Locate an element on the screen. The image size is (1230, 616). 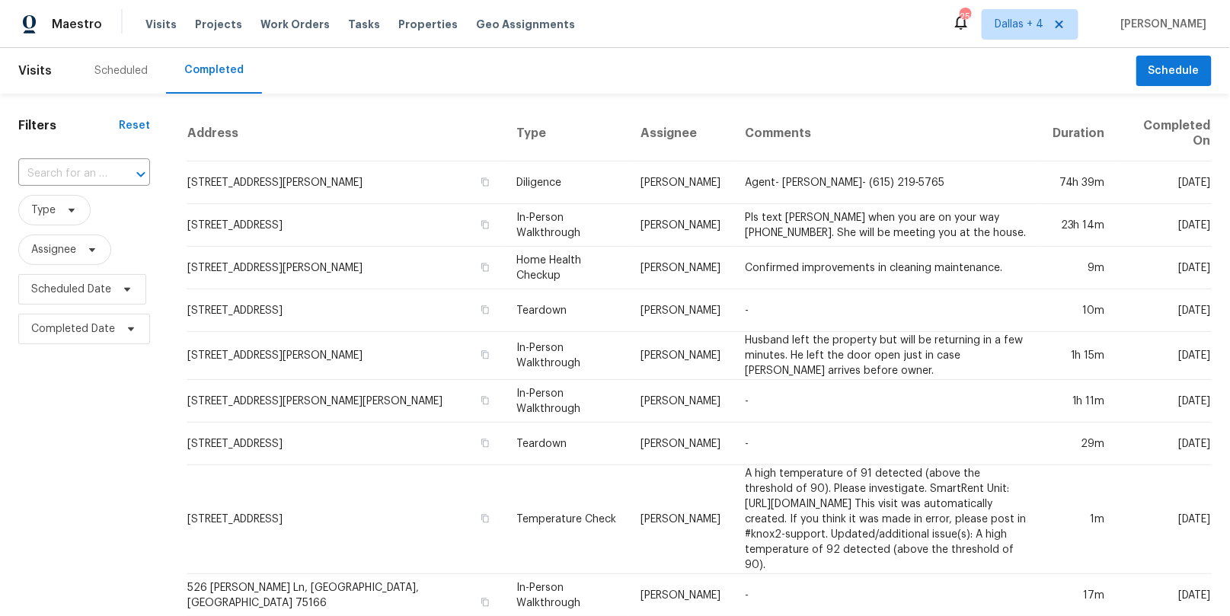
span: Completed Date is located at coordinates (73, 329).